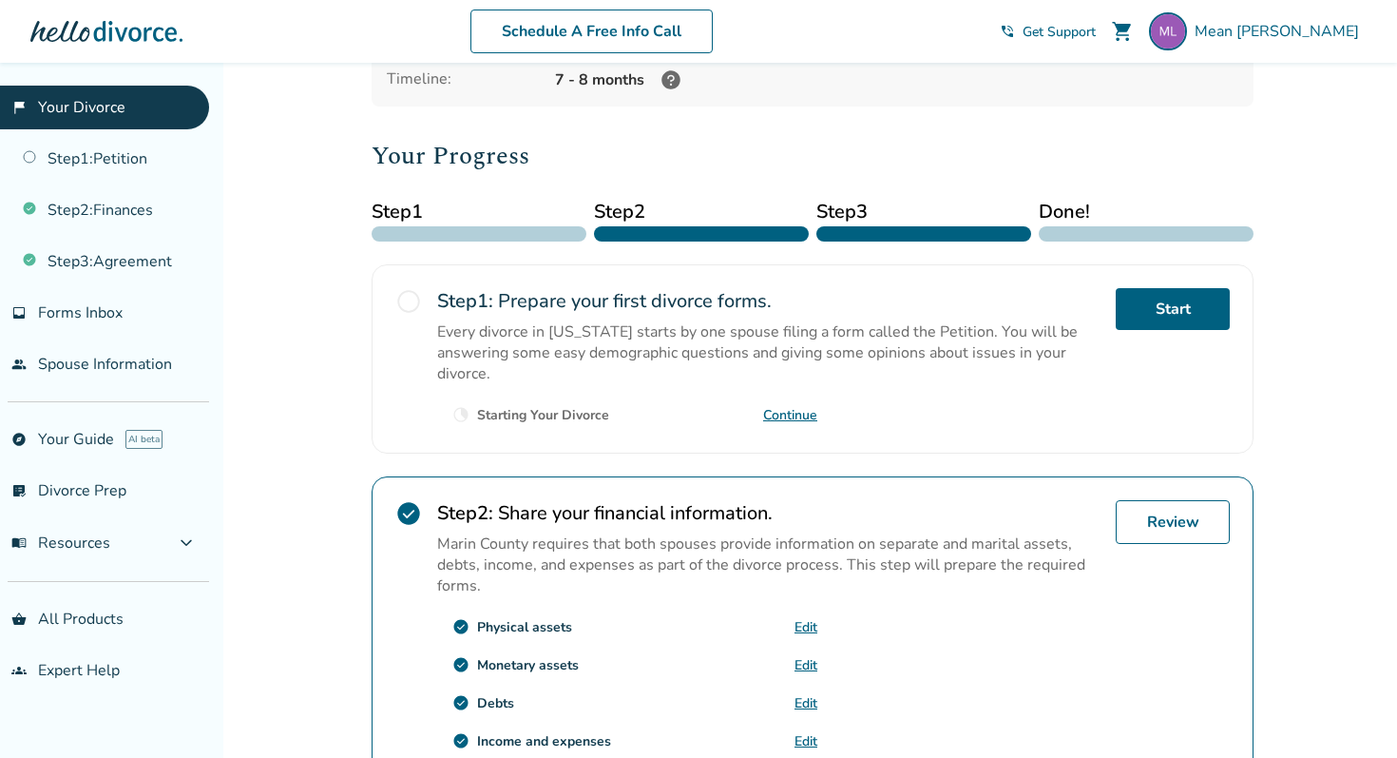  I want to click on strong: Step 1 :, so click(465, 300).